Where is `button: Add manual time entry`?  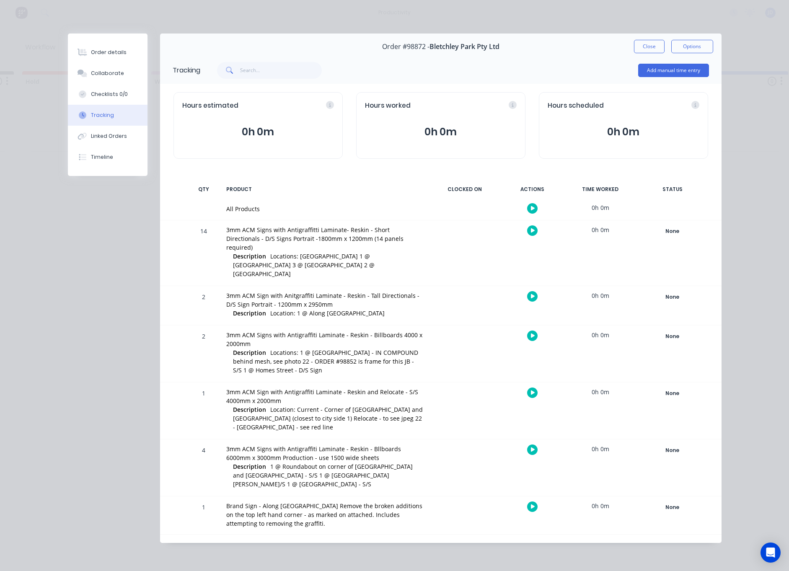 button: Add manual time entry is located at coordinates (673, 70).